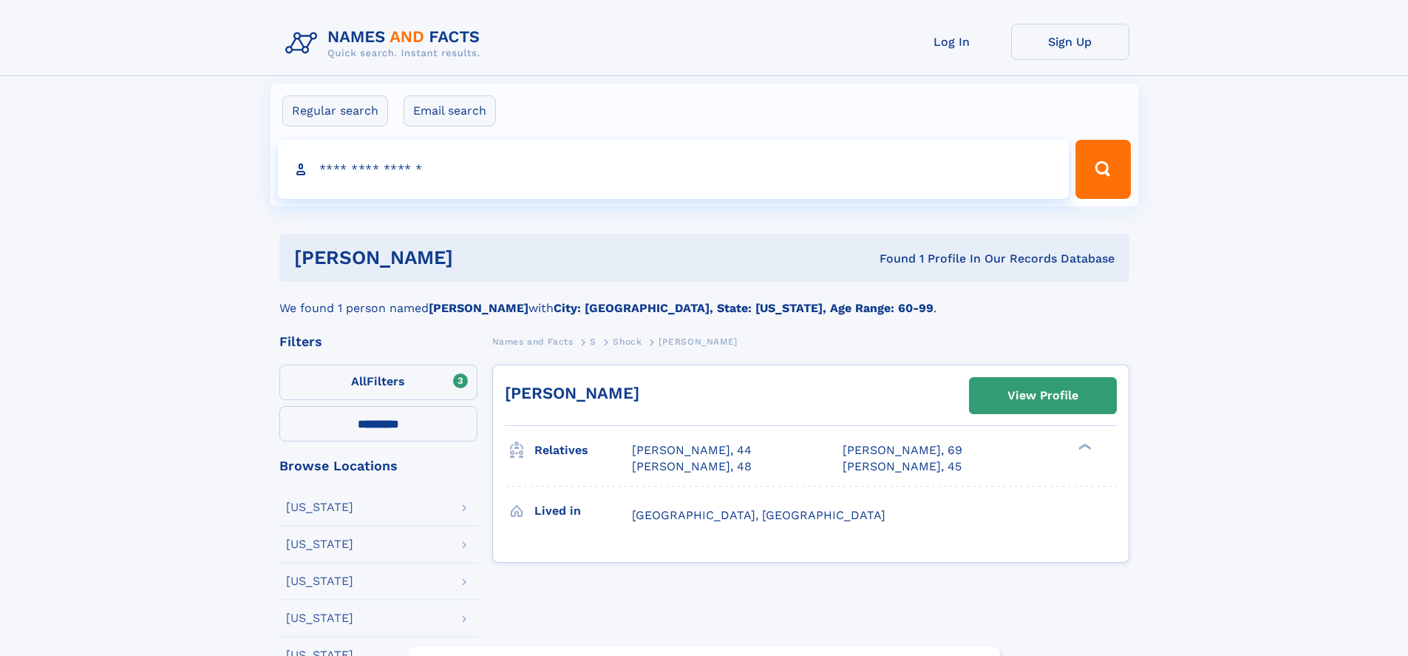  What do you see at coordinates (890, 259) in the screenshot?
I see `div: Found 1 Profile In Our Records Database` at bounding box center [890, 259].